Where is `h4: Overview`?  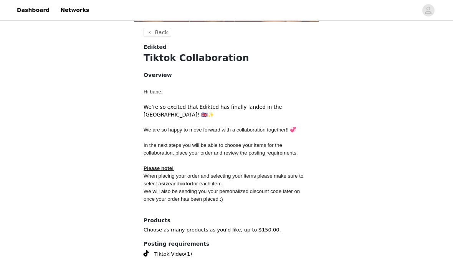 h4: Overview is located at coordinates (226, 75).